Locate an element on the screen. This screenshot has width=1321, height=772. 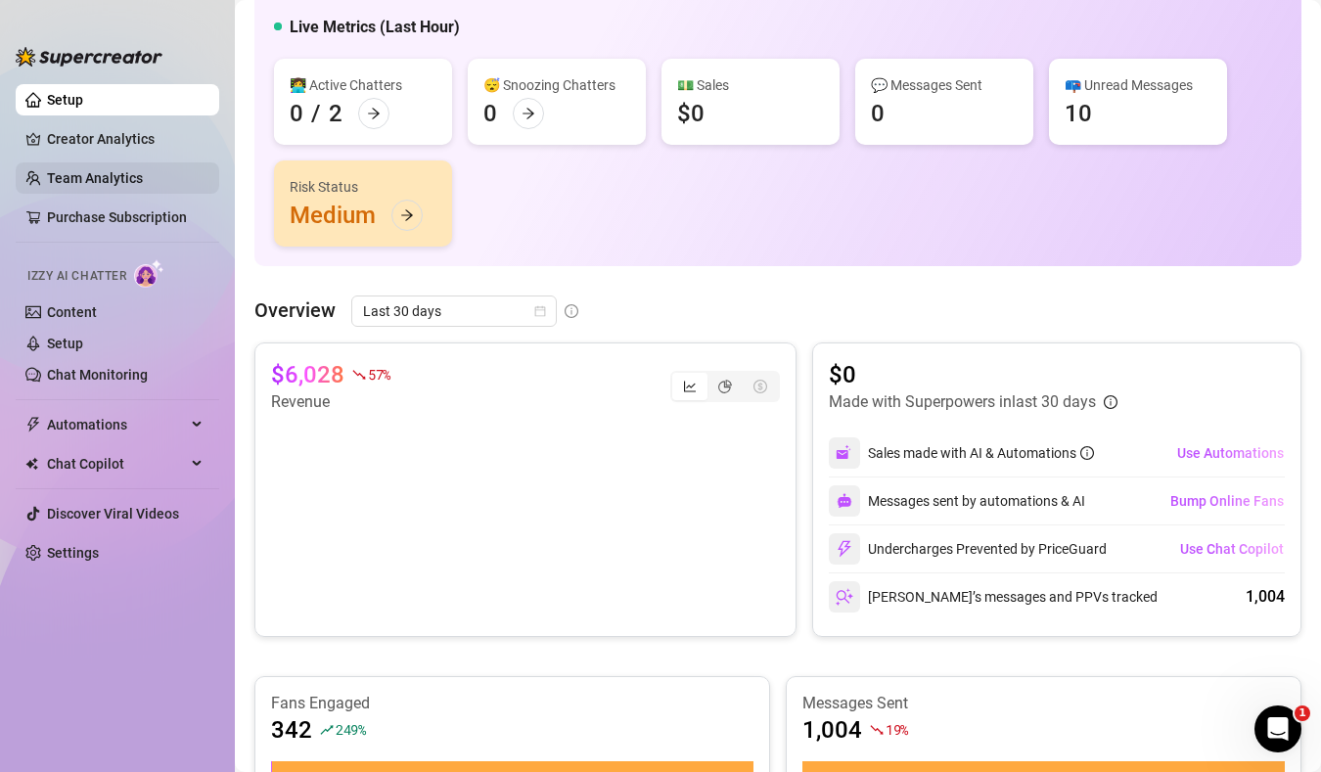
a: Content is located at coordinates (71, 312).